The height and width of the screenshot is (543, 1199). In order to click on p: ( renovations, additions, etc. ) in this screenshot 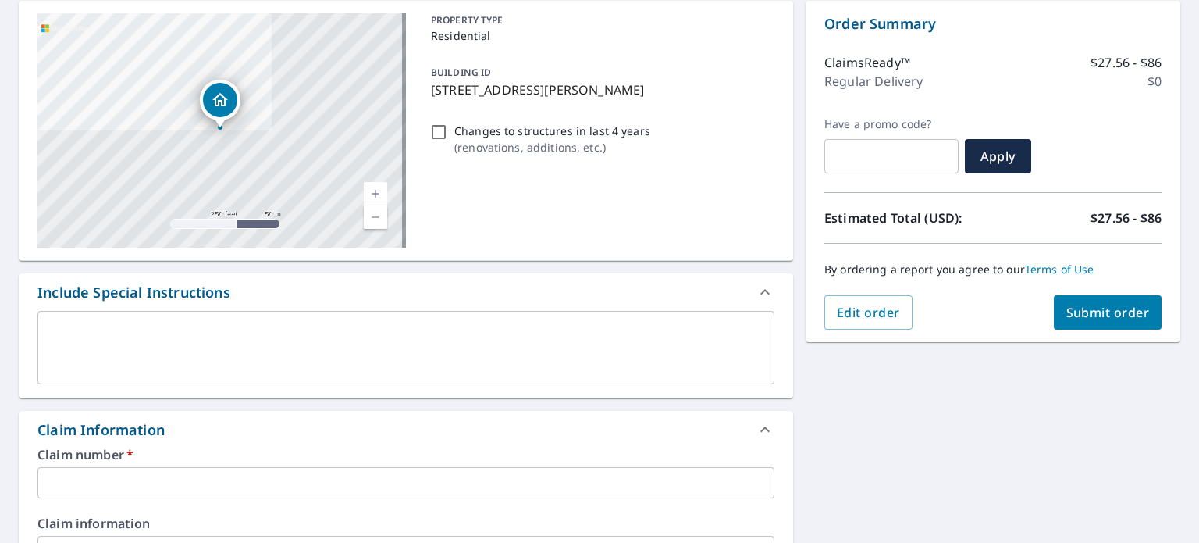, I will do `click(552, 147)`.